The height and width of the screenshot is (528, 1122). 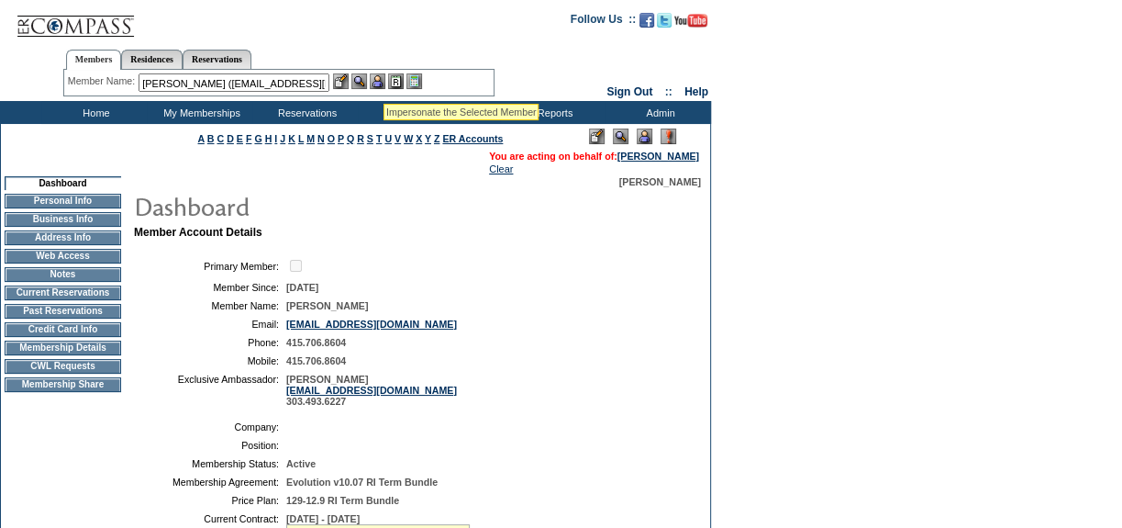 What do you see at coordinates (240, 139) in the screenshot?
I see `a: E` at bounding box center [240, 139].